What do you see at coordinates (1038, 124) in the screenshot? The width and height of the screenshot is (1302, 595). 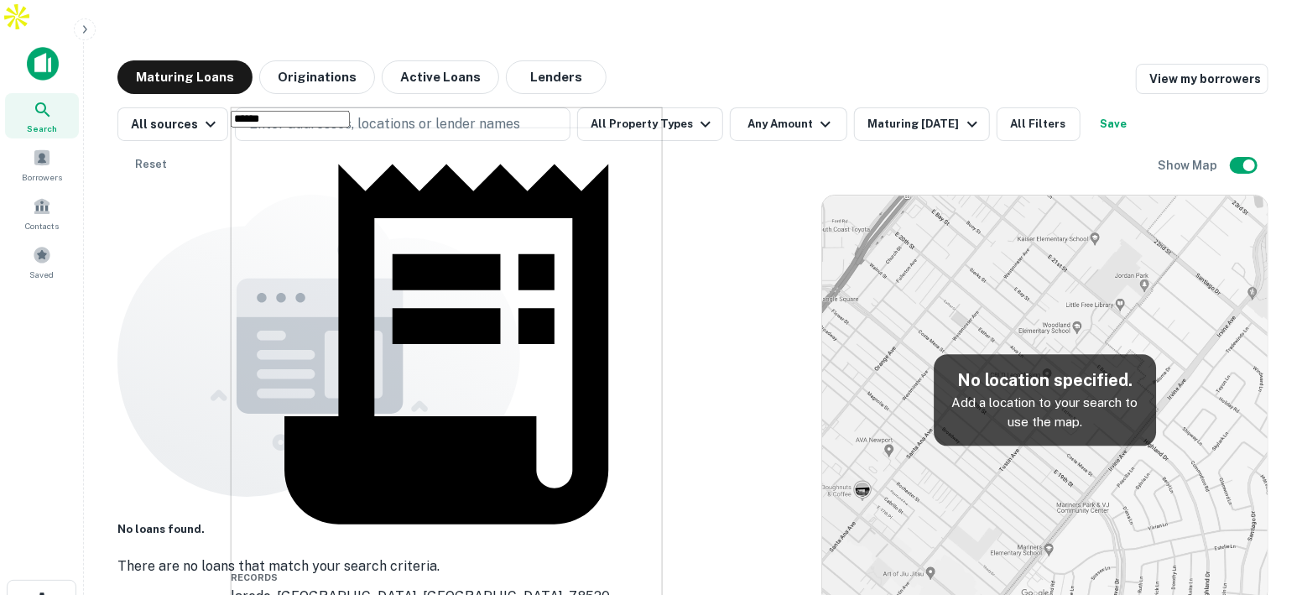 I see `button: All Filters` at bounding box center [1038, 124].